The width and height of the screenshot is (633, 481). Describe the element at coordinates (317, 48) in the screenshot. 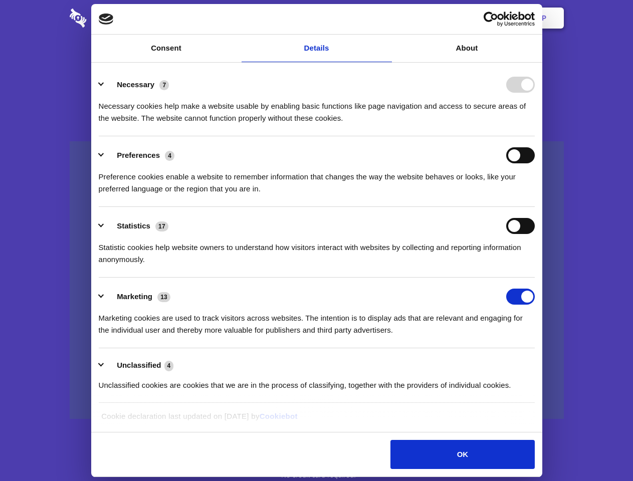

I see `a: Details` at that location.